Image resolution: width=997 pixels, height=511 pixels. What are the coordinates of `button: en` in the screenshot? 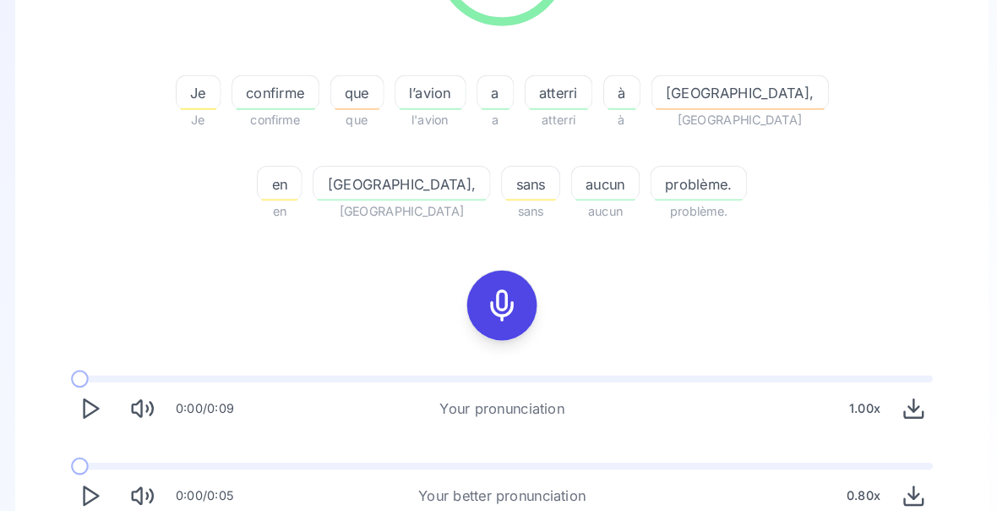 It's located at (283, 178).